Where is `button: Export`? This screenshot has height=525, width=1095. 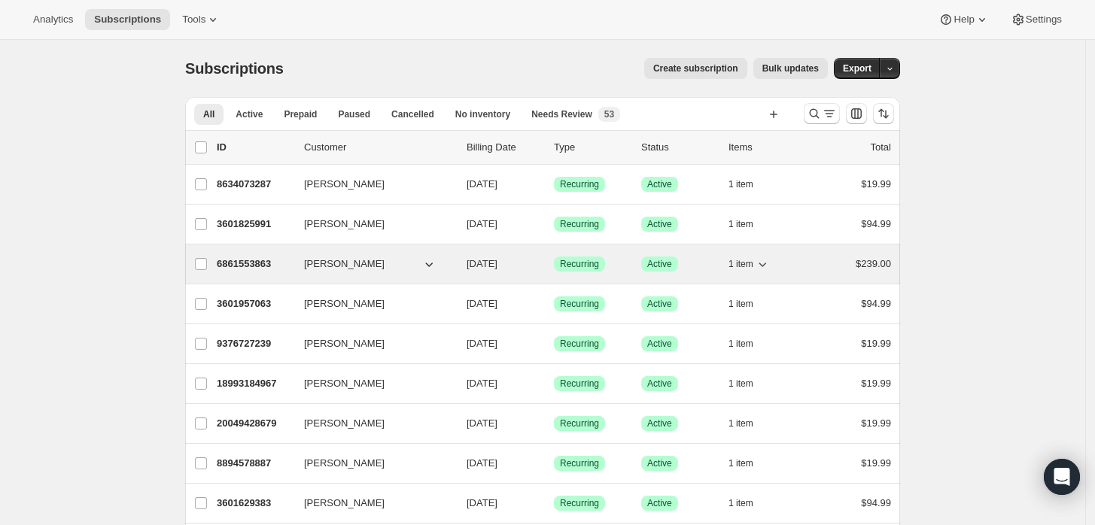
button: Export is located at coordinates (857, 69).